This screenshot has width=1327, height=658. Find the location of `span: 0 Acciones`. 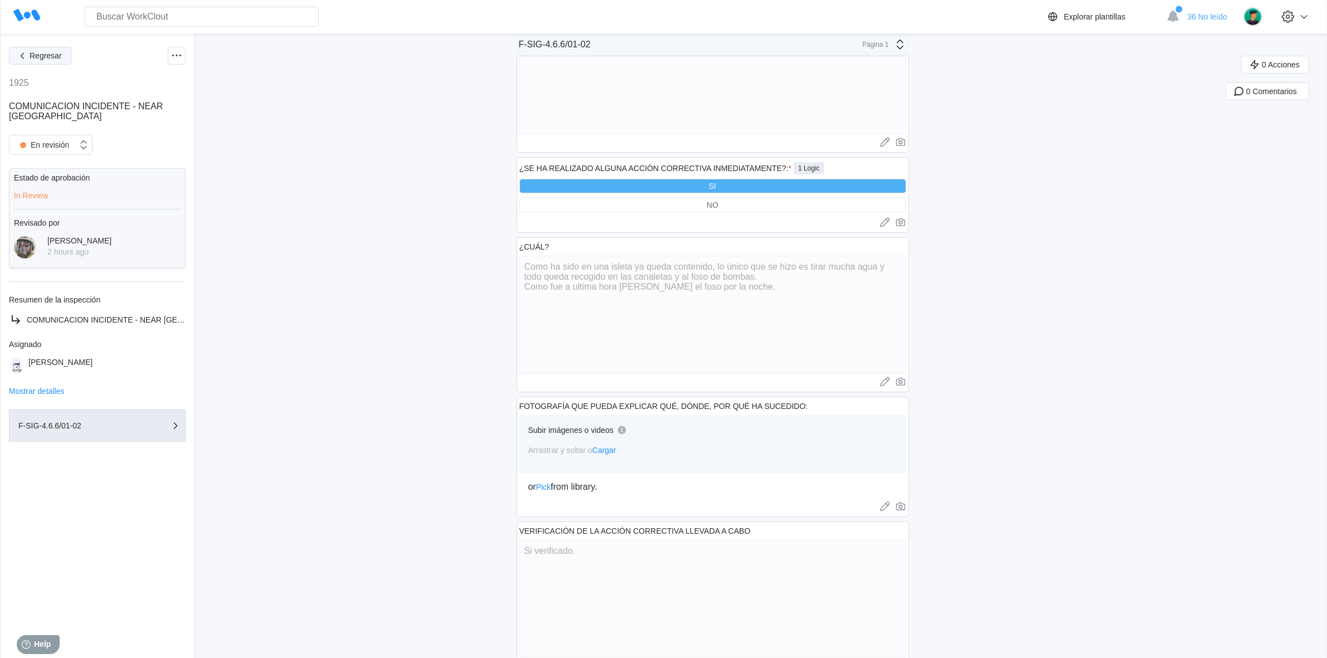

span: 0 Acciones is located at coordinates (1281, 65).